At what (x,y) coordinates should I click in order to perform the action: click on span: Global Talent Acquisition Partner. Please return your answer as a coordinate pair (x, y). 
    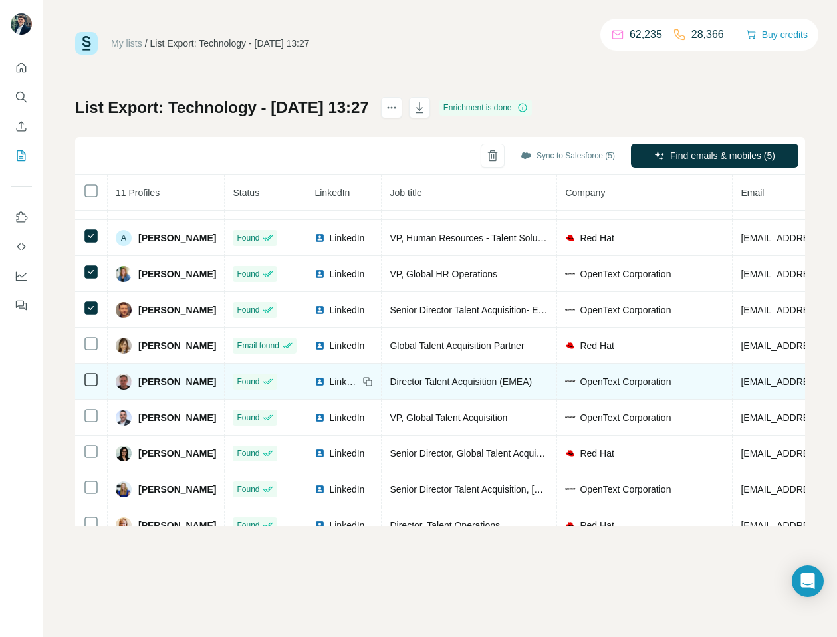
    Looking at the image, I should click on (457, 346).